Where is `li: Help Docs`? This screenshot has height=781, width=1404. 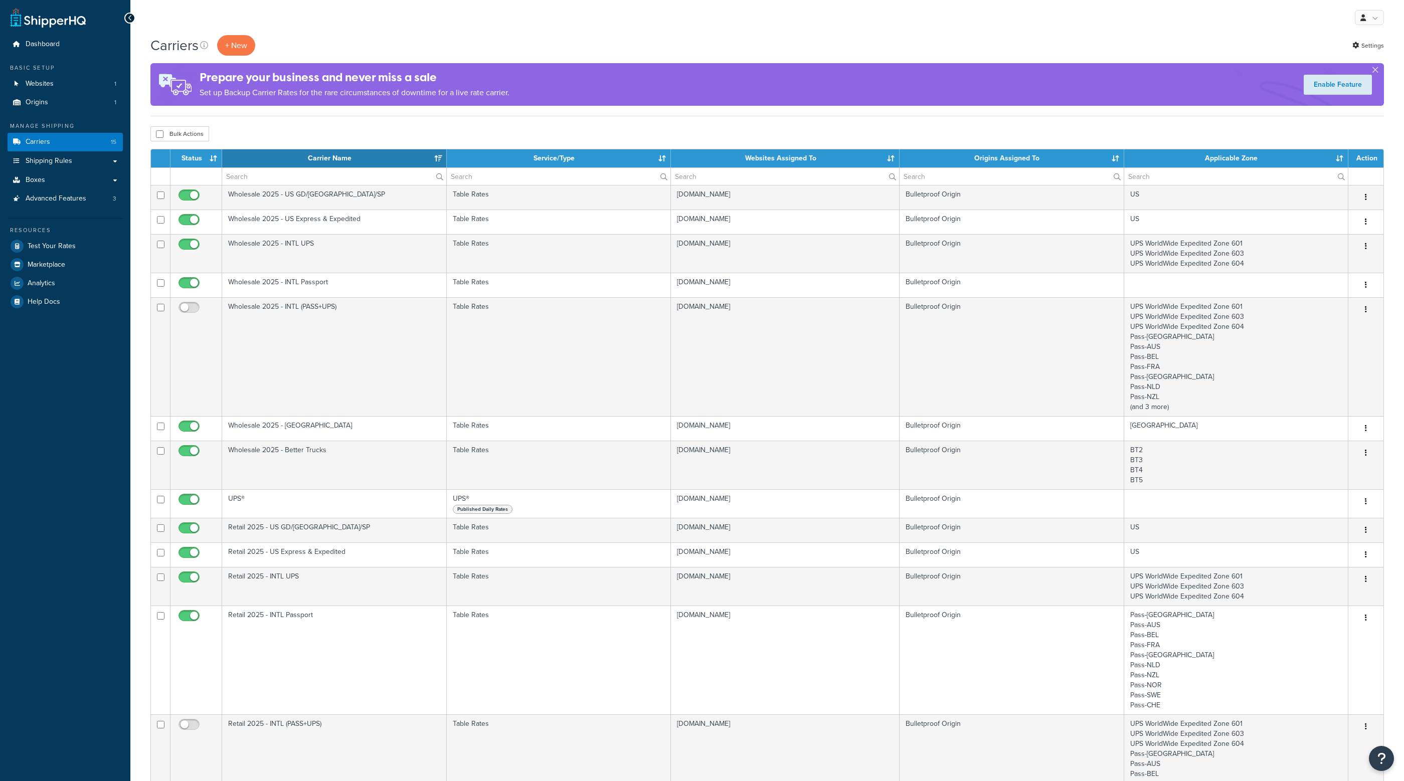 li: Help Docs is located at coordinates (65, 302).